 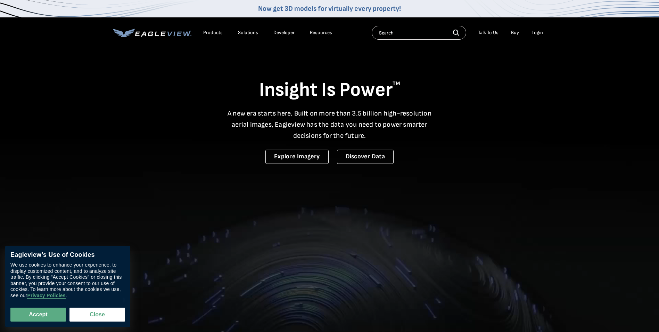 What do you see at coordinates (419, 33) in the screenshot?
I see `input: Search` at bounding box center [419, 33].